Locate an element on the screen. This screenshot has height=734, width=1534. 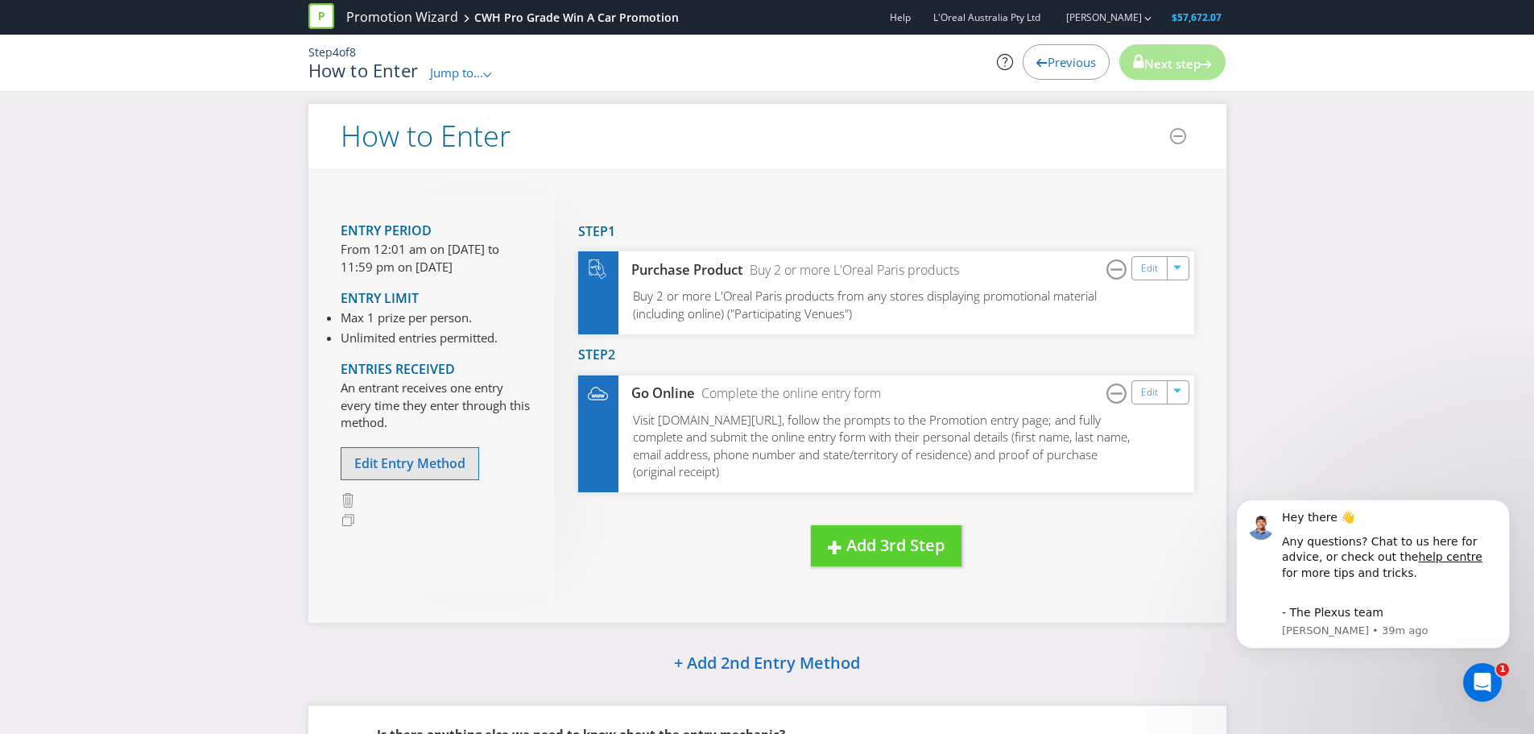
p: An entrant receives one entry every time they enter through this method. is located at coordinates (435, 405).